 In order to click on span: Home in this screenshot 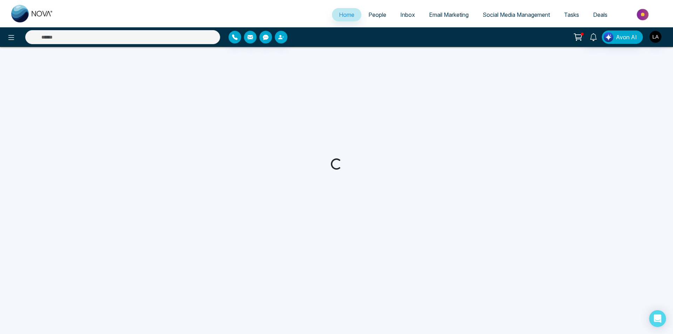, I will do `click(347, 15)`.